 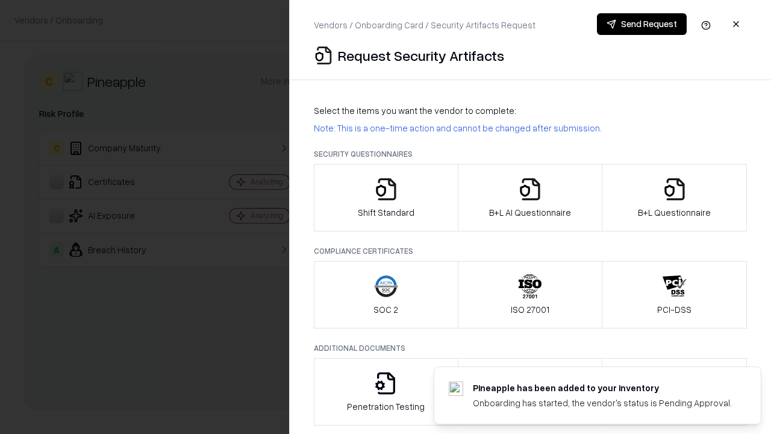 I want to click on p: Request Security Artifacts, so click(x=421, y=55).